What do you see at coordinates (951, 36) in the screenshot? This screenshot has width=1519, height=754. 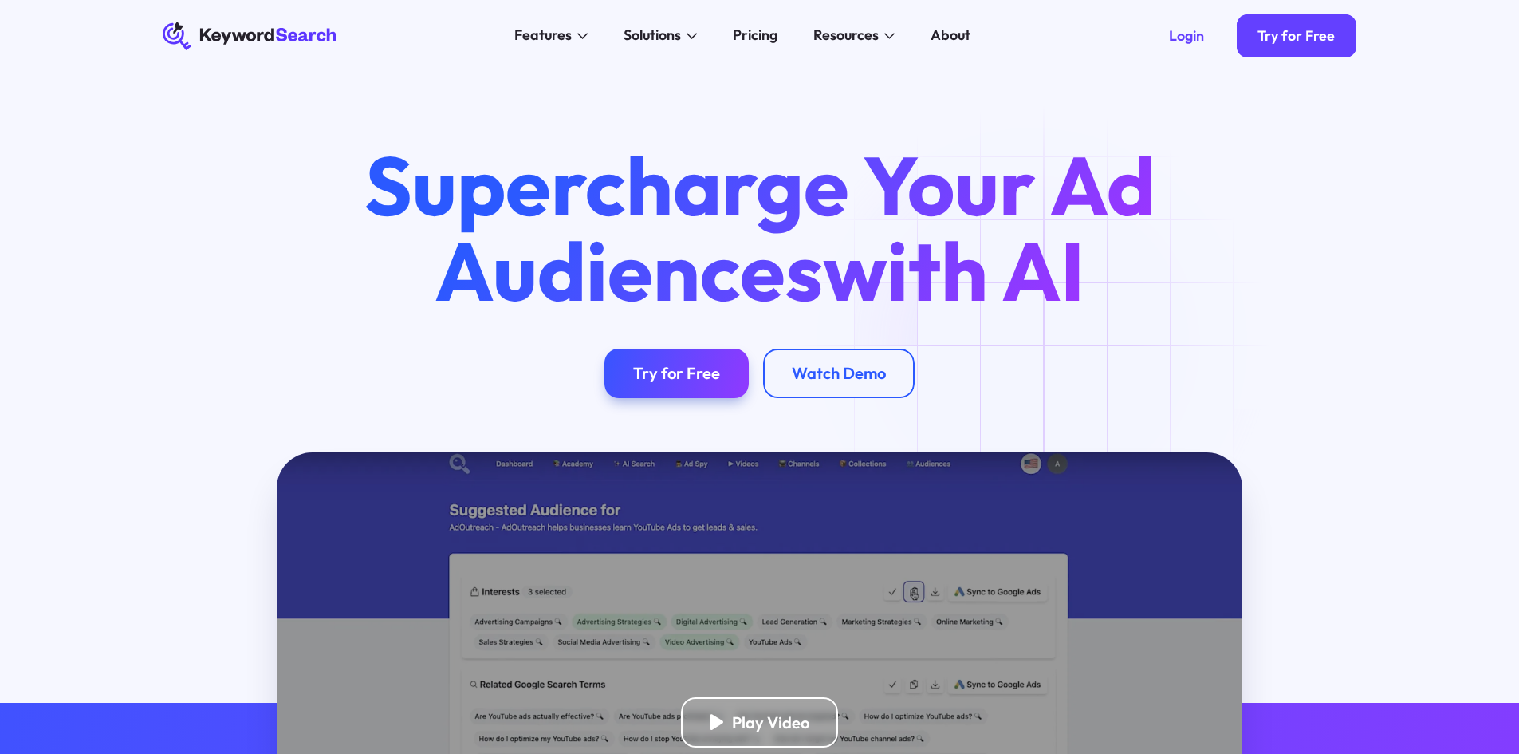 I see `a: About` at bounding box center [951, 36].